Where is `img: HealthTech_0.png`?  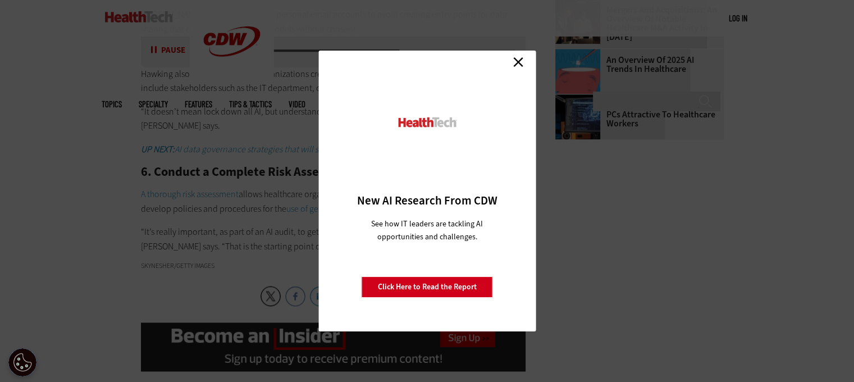 img: HealthTech_0.png is located at coordinates (427, 122).